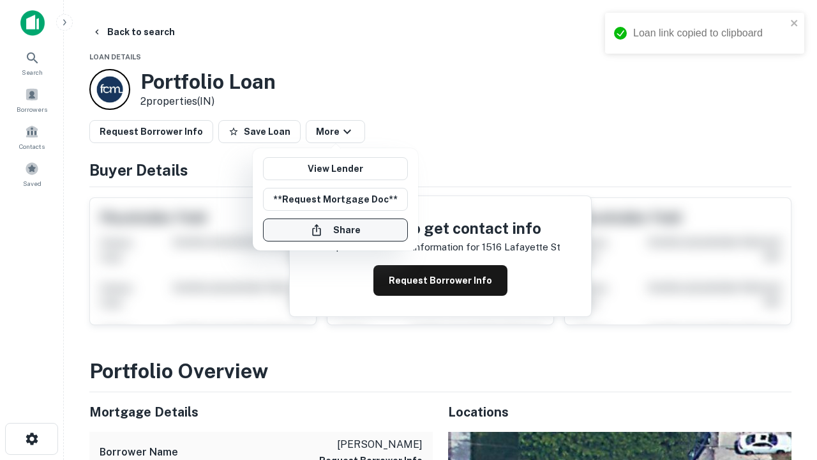 The width and height of the screenshot is (817, 460). I want to click on button: Share, so click(335, 230).